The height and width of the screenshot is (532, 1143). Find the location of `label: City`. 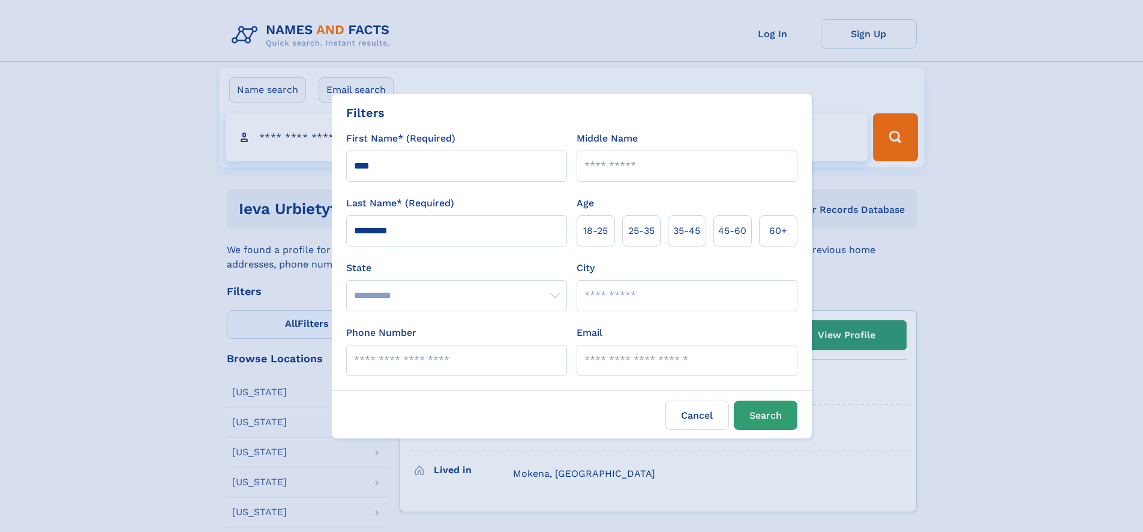

label: City is located at coordinates (585, 268).